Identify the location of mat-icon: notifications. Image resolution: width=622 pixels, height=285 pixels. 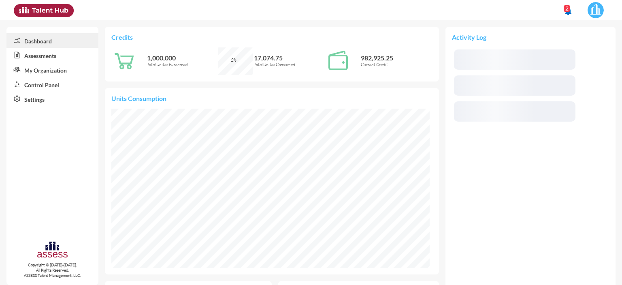
(568, 11).